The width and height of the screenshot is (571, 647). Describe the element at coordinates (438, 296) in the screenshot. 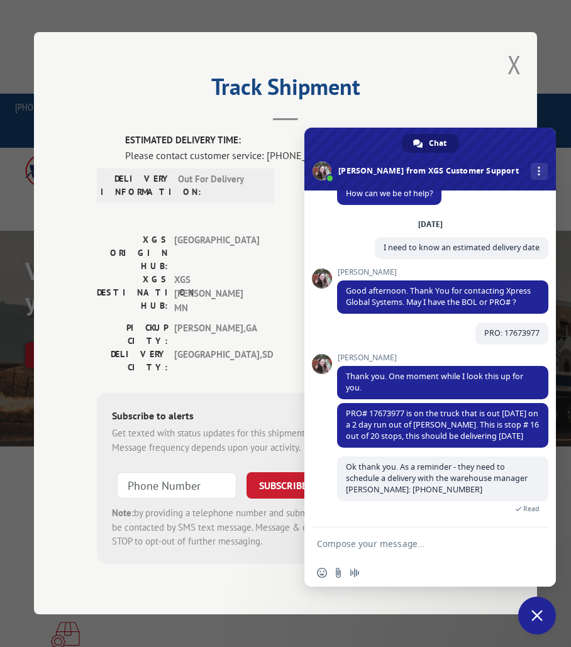

I see `span: Good afternoon. Thank You for contacting Xpress Global Systems. May I have the BOL or PRO# ?` at that location.